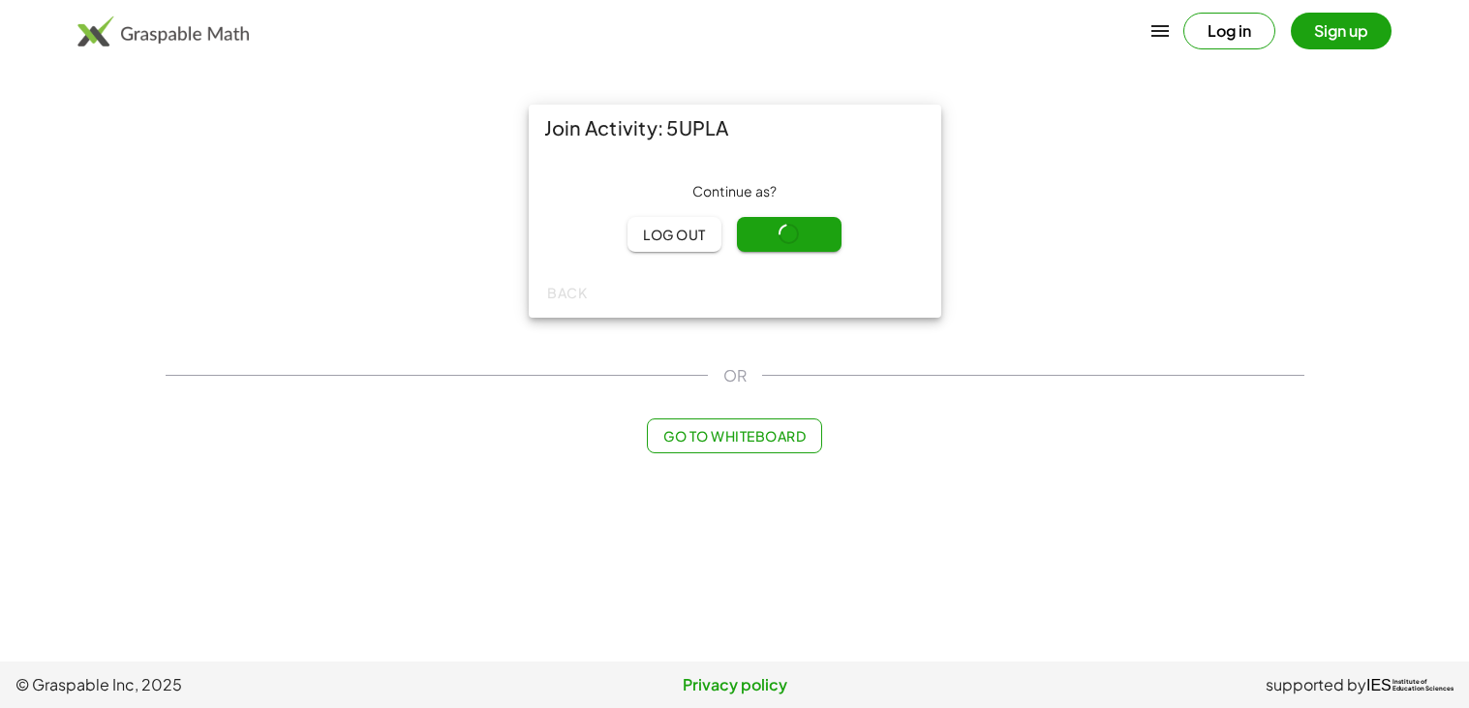 Image resolution: width=1469 pixels, height=708 pixels. I want to click on span: supported by, so click(1316, 685).